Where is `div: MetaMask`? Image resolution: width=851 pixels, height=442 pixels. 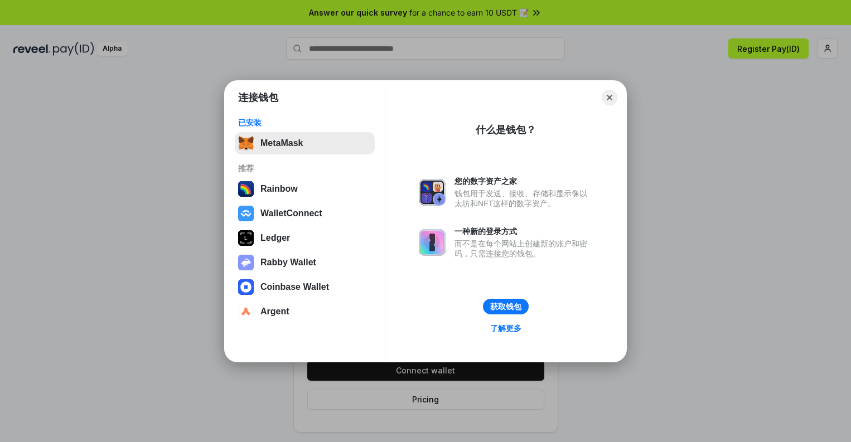 div: MetaMask is located at coordinates (281, 143).